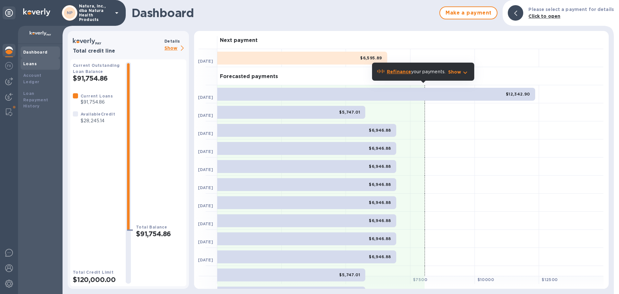 This screenshot has width=619, height=294. What do you see at coordinates (469, 13) in the screenshot?
I see `span: Make a payment` at bounding box center [469, 13].